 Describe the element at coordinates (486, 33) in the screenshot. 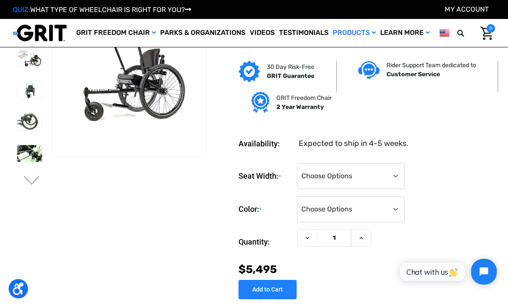

I see `img: Cart` at that location.